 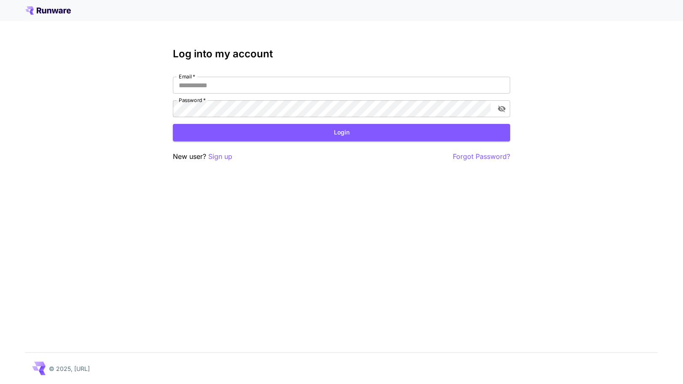 What do you see at coordinates (187, 76) in the screenshot?
I see `label: Email` at bounding box center [187, 76].